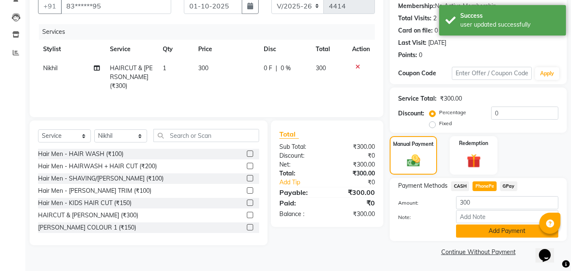 The width and height of the screenshot is (571, 271). What do you see at coordinates (206, 135) in the screenshot?
I see `input: Search or Scan` at bounding box center [206, 135].